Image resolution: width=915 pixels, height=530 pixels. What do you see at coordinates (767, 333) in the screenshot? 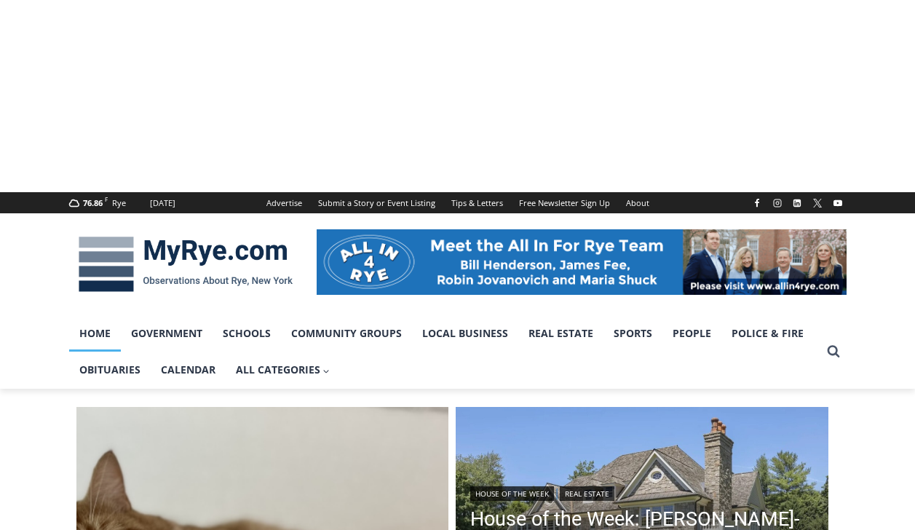
I see `a: Police & Fire` at bounding box center [767, 333].